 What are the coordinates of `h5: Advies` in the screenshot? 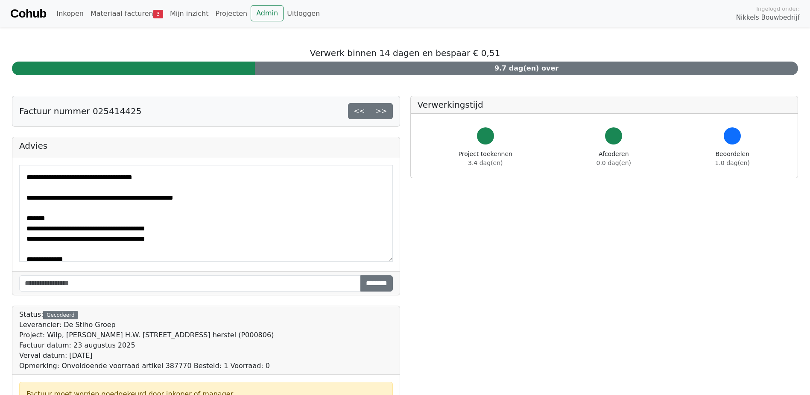 It's located at (206, 146).